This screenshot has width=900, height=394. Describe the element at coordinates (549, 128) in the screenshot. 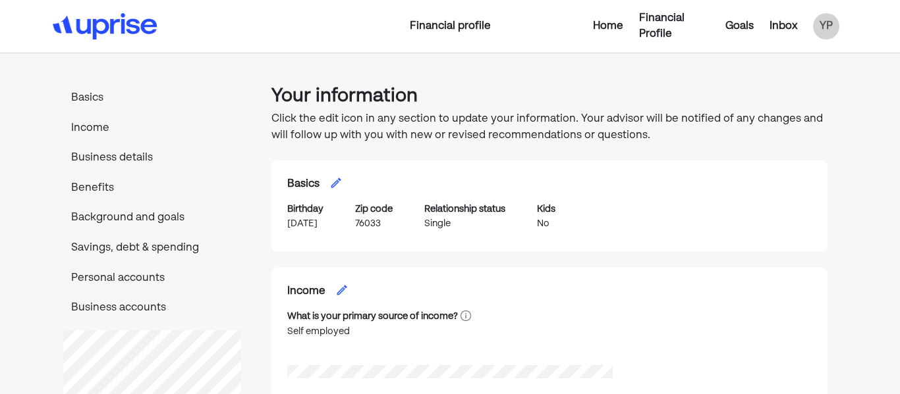

I see `p: Click the edit icon in any section to update your information. Your advisor will be notified of a...` at that location.